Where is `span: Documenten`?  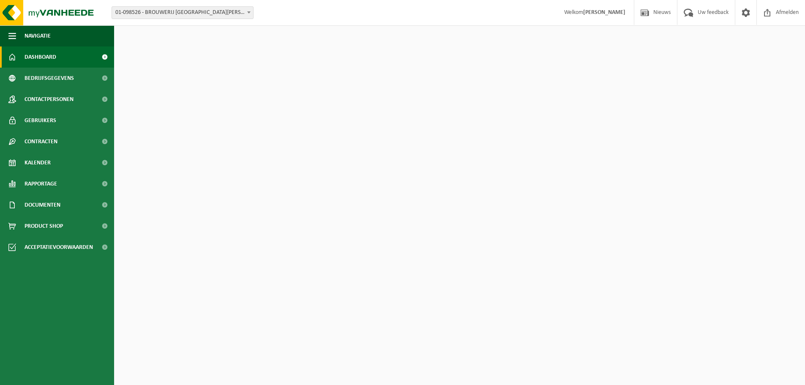 span: Documenten is located at coordinates (42, 205).